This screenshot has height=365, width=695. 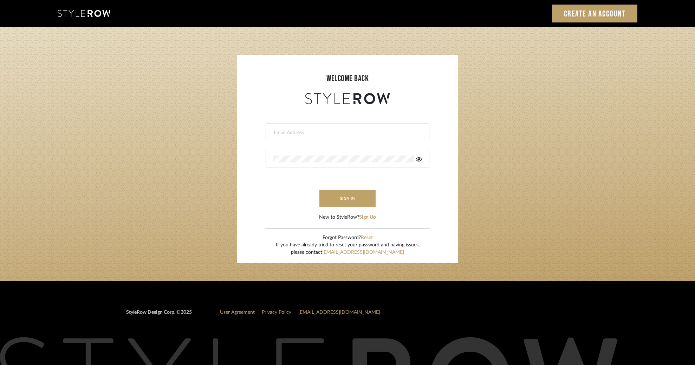 I want to click on button: sign in, so click(x=347, y=199).